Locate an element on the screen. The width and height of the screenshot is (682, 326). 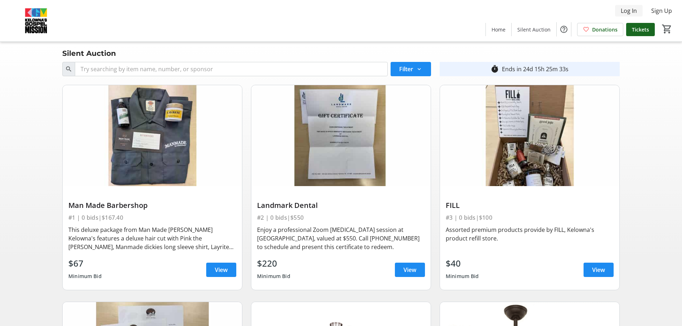
a: Donations is located at coordinates (600, 29).